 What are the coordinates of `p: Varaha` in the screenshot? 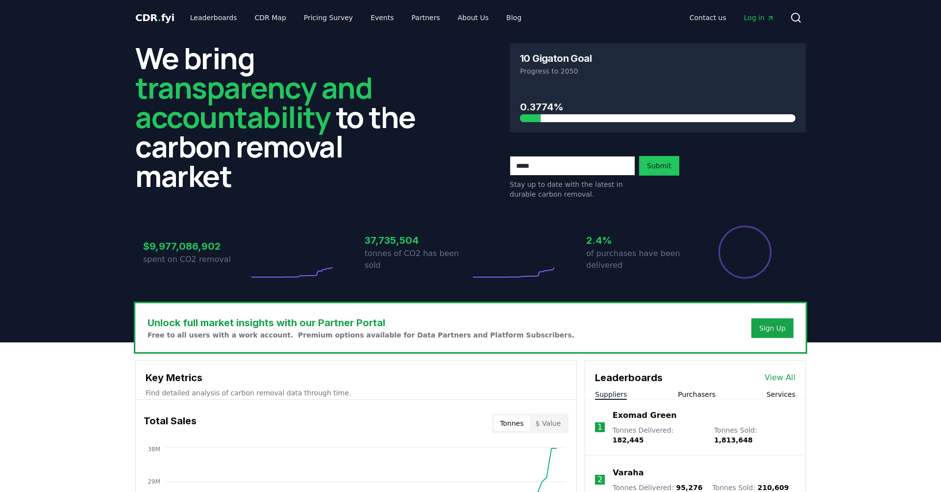 It's located at (628, 472).